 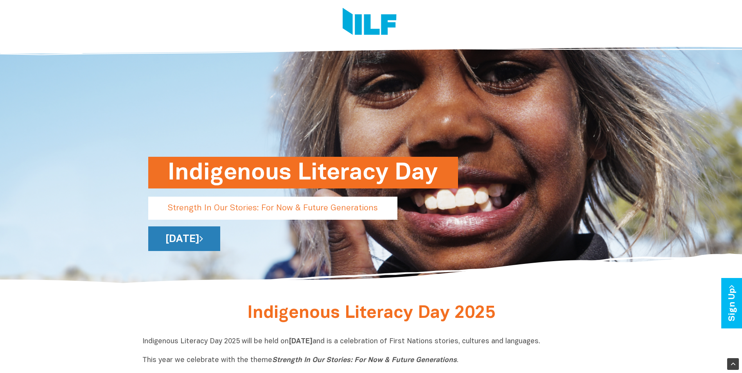 What do you see at coordinates (303, 173) in the screenshot?
I see `h1: Indigenous Literacy Day` at bounding box center [303, 173].